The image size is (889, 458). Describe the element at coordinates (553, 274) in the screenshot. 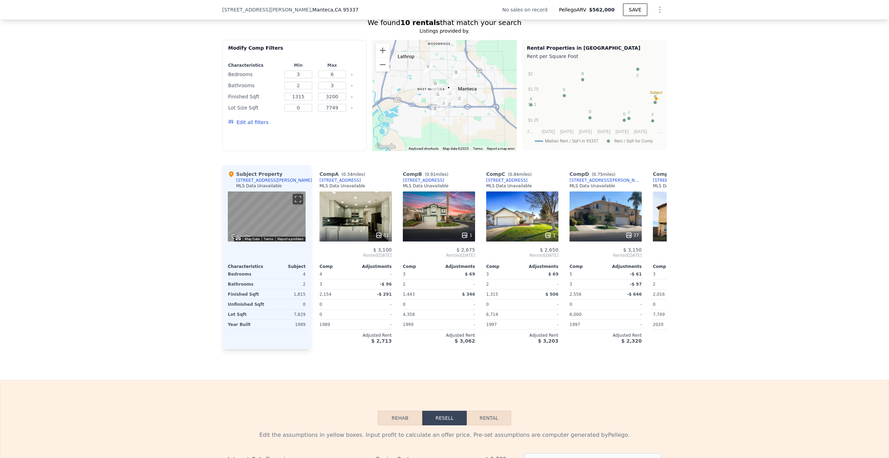

I see `span: $ 69` at that location.